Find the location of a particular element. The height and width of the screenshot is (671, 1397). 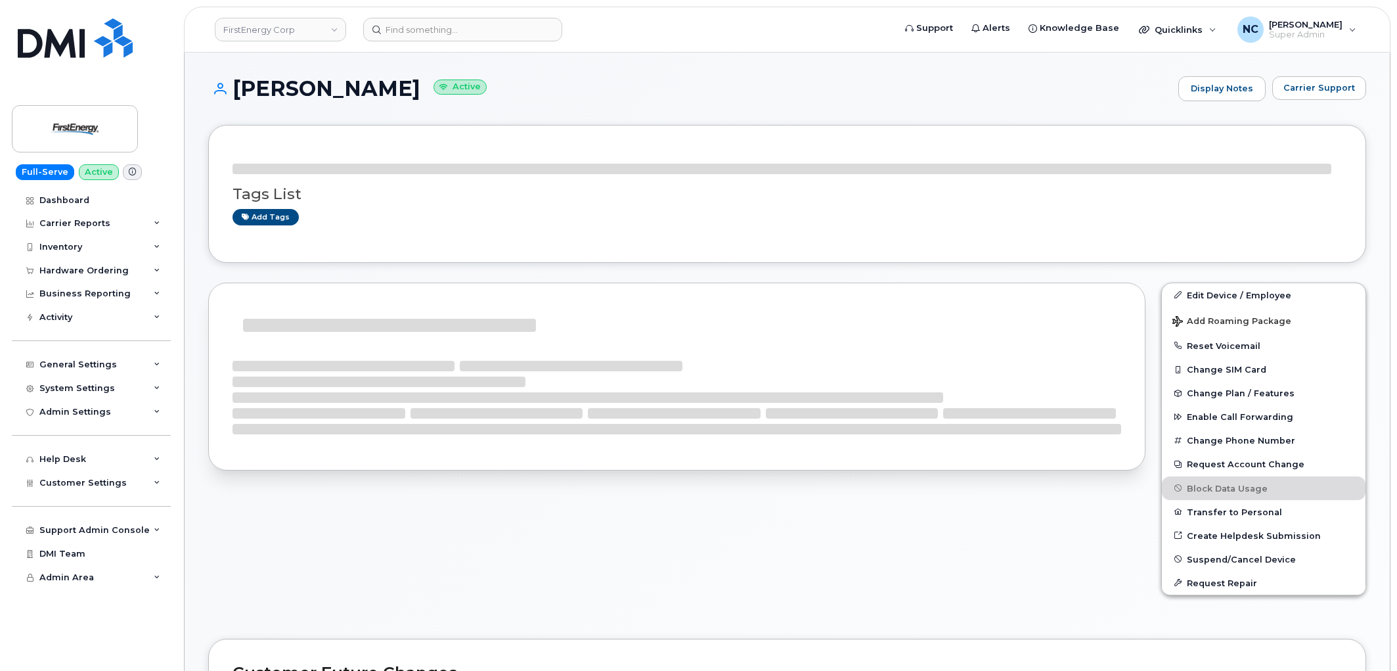

a: Create Helpdesk Submission is located at coordinates (1264, 535).